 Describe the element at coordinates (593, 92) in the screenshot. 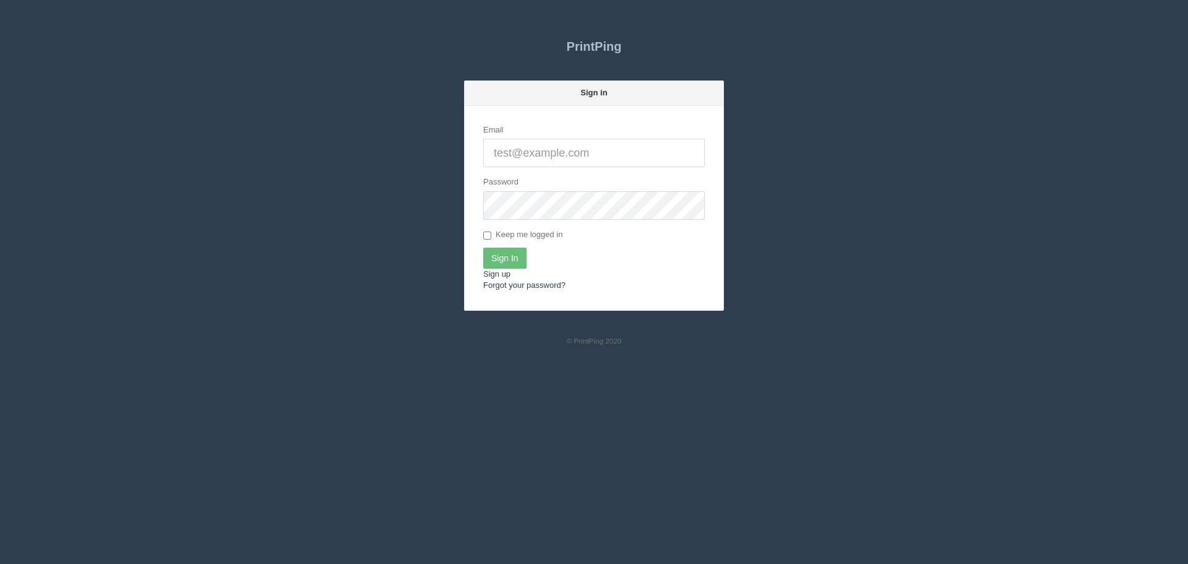

I see `strong: Sign in` at that location.